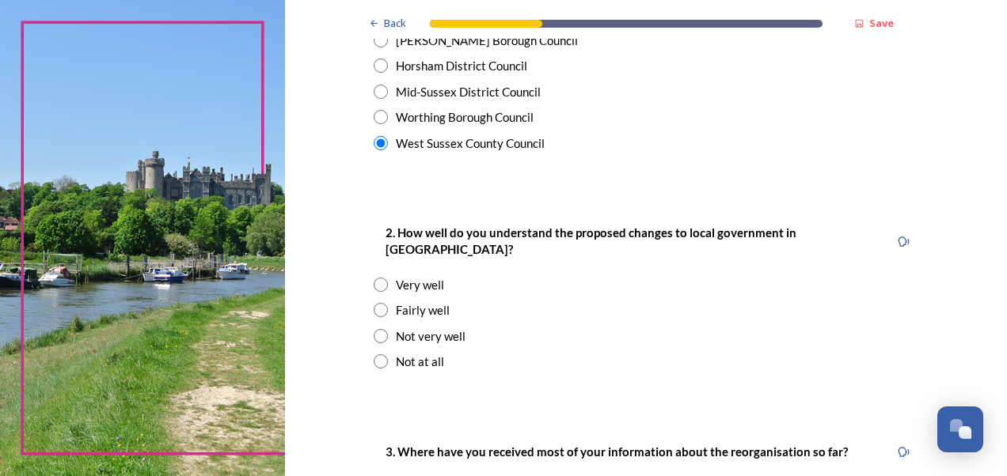 This screenshot has width=1007, height=476. I want to click on span: Back, so click(395, 23).